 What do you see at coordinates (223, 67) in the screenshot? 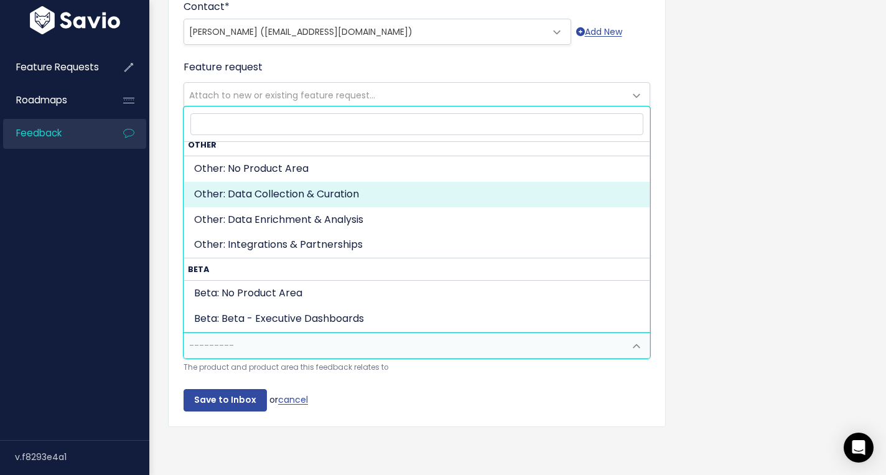
I see `label: Feature request` at bounding box center [223, 67].